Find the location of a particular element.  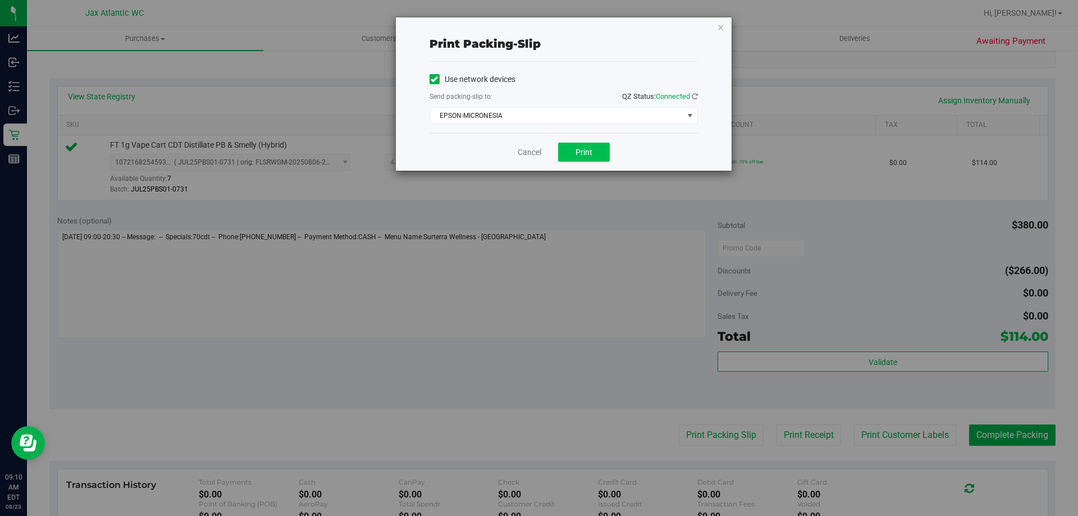

span: Print is located at coordinates (584, 152).